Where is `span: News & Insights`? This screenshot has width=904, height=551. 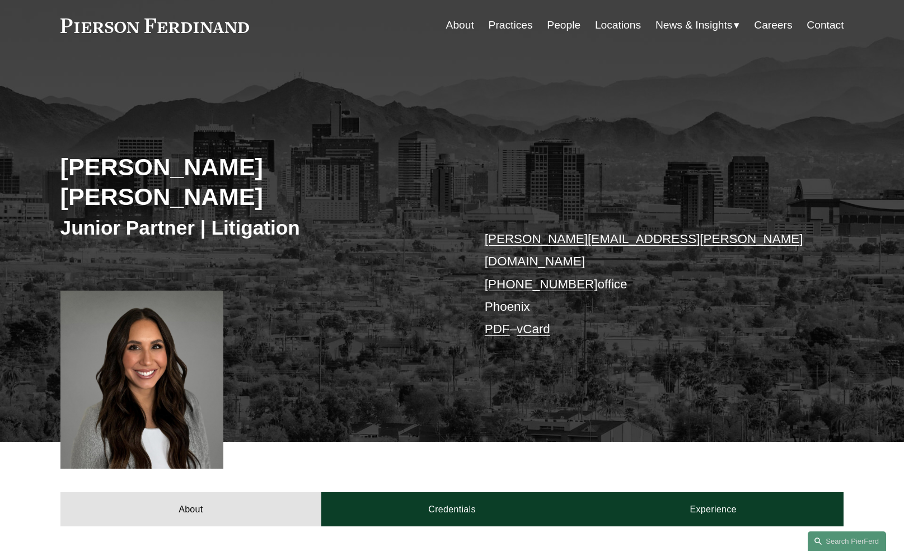
span: News & Insights is located at coordinates (694, 25).